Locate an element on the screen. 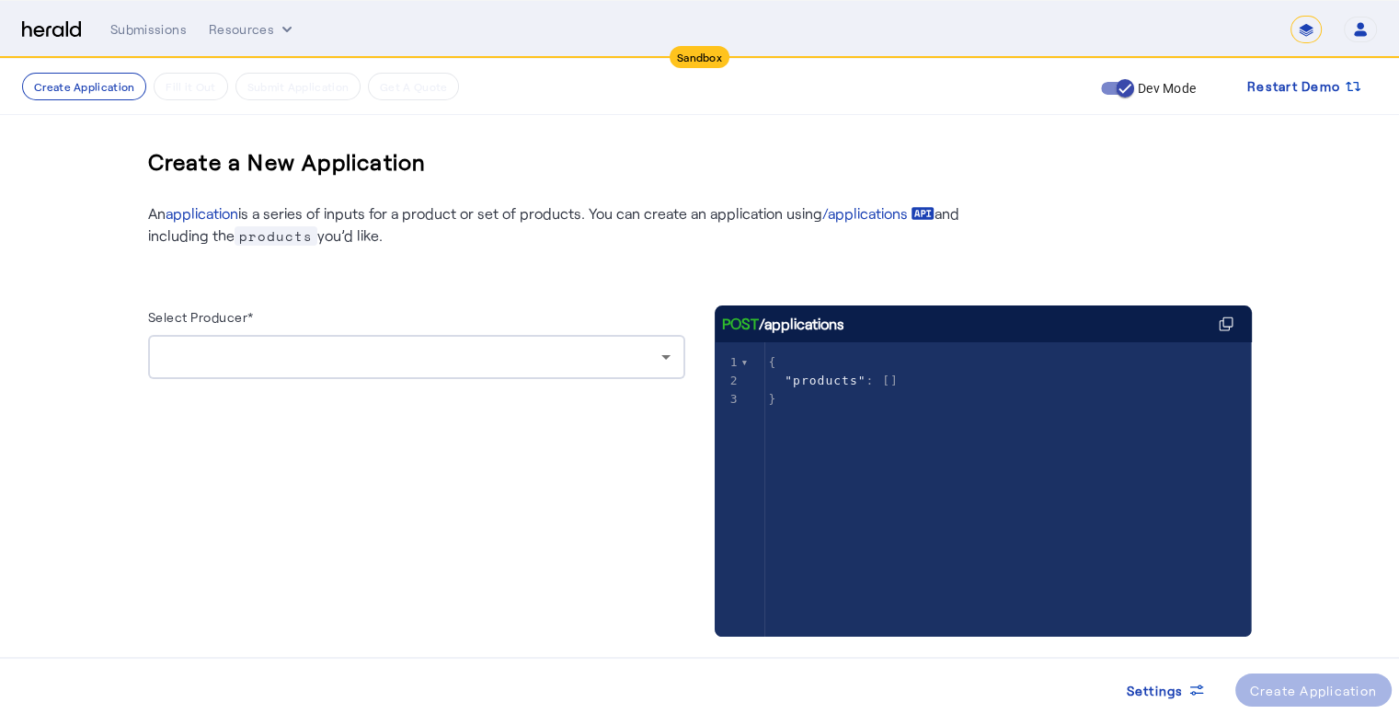  div: Submissions is located at coordinates (148, 29).